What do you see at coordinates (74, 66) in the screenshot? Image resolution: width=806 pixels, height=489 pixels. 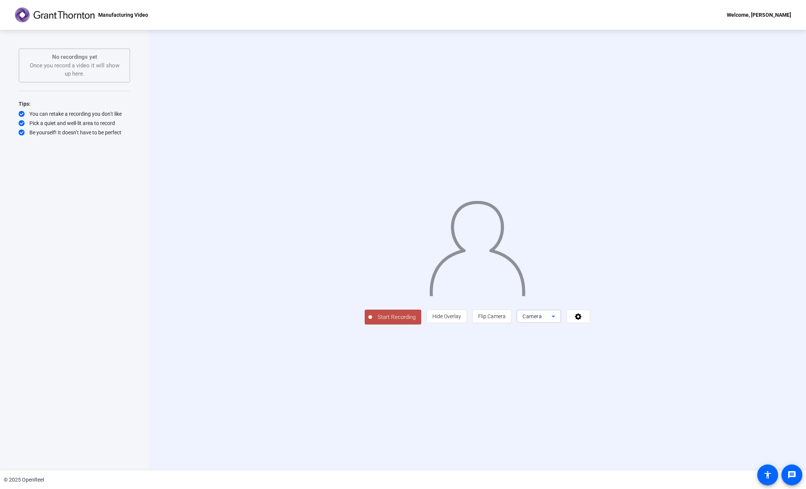 I see `div: Once you record a video it will show up here.` at bounding box center [74, 66].